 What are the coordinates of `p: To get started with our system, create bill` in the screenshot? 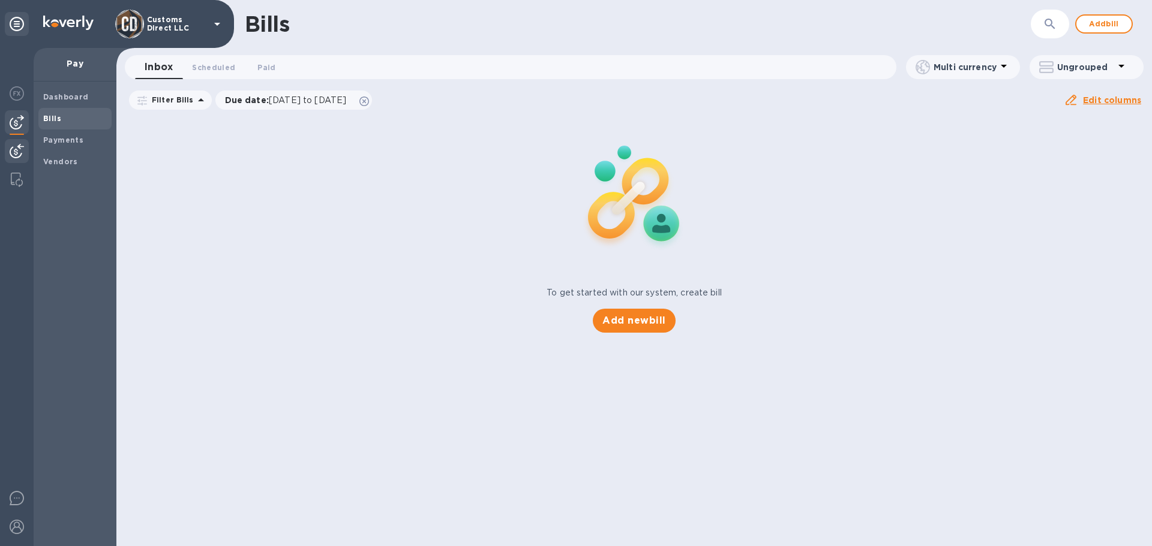 It's located at (634, 293).